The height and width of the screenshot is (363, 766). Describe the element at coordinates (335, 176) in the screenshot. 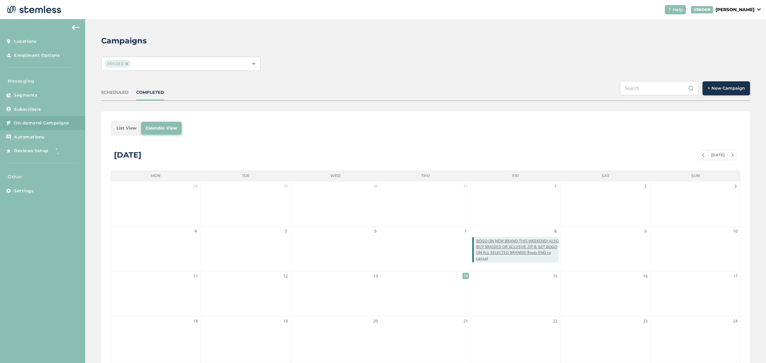

I see `li: Wed` at that location.